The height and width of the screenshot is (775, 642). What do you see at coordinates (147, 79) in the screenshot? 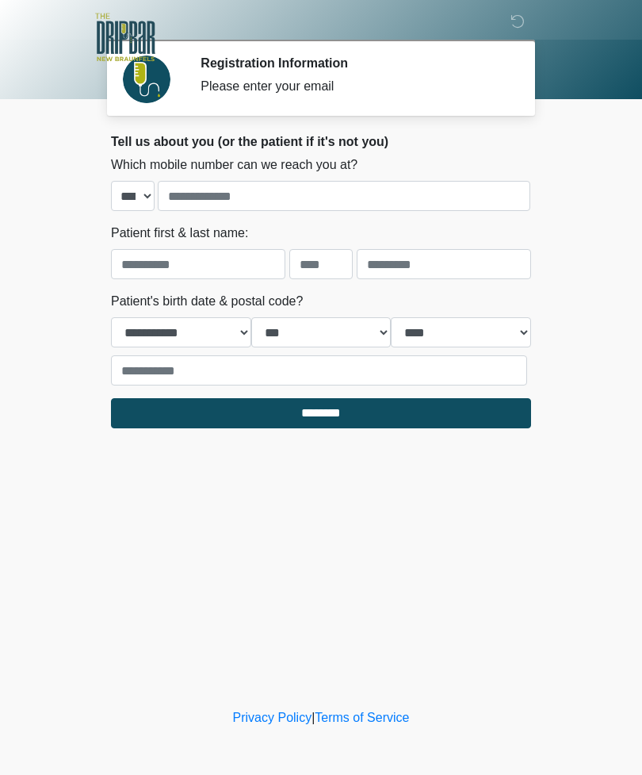
I see `img: Agent Avatar` at bounding box center [147, 79].